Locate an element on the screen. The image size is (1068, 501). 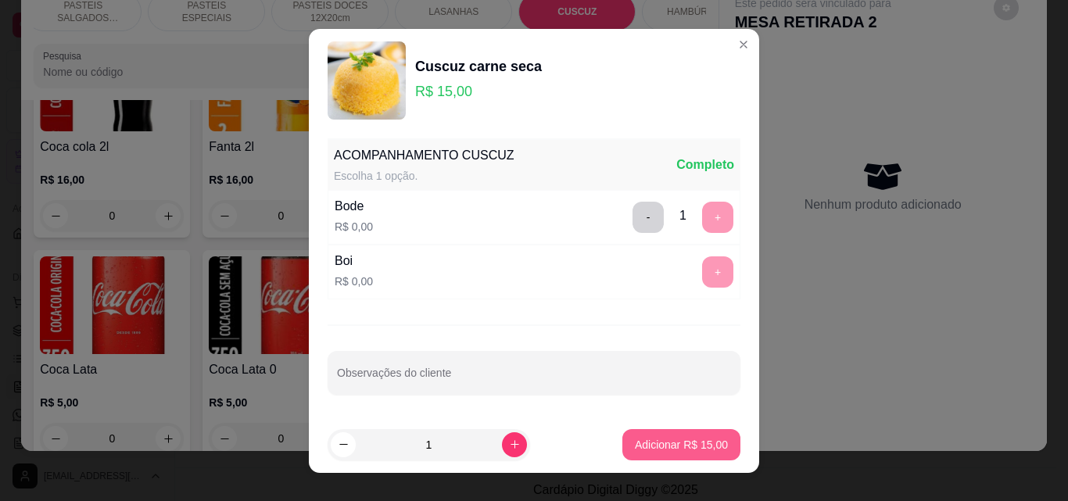
div: Escolha 1 opção. is located at coordinates (424, 176).